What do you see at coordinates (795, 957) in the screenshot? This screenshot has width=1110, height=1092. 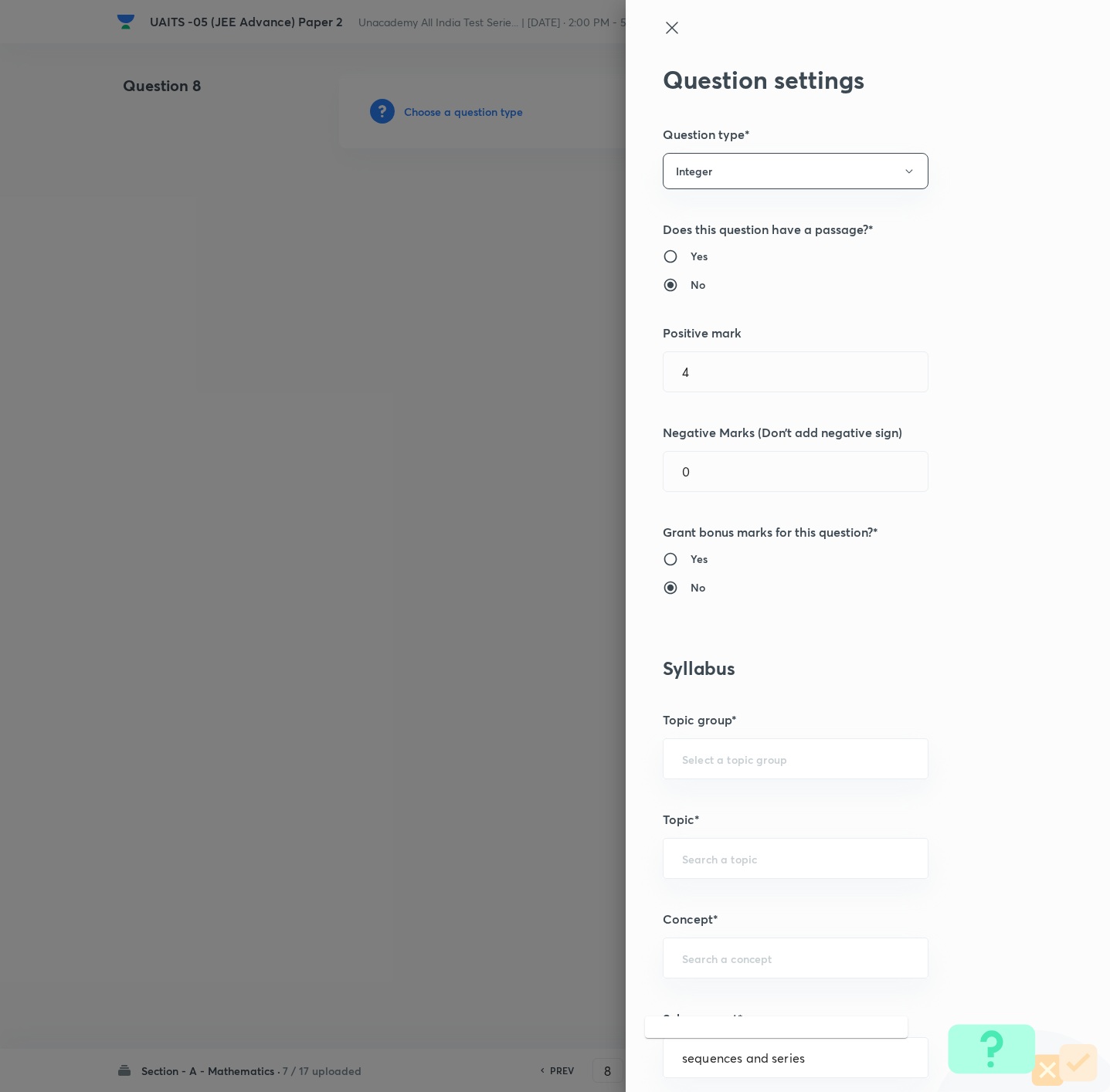 I see `input: Search a concept` at bounding box center [795, 957].